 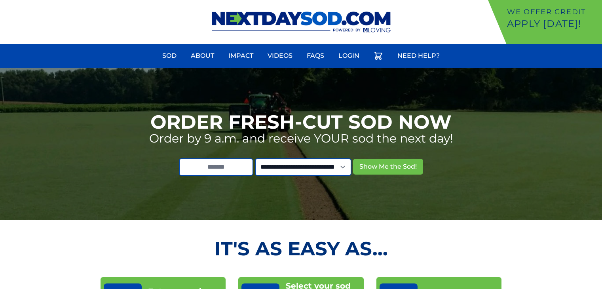 I want to click on h1: Order Fresh-Cut Sod Now, so click(x=301, y=122).